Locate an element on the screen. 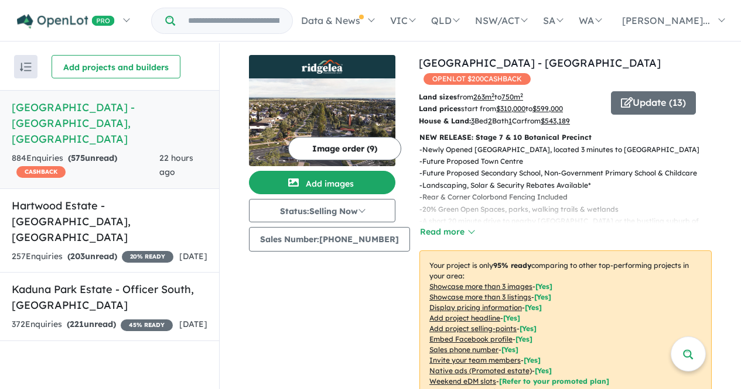 This screenshot has height=389, width=741. b: 95 % ready is located at coordinates (512, 265).